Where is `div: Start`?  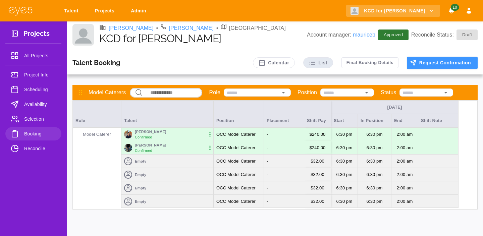 div: Start is located at coordinates (344, 121).